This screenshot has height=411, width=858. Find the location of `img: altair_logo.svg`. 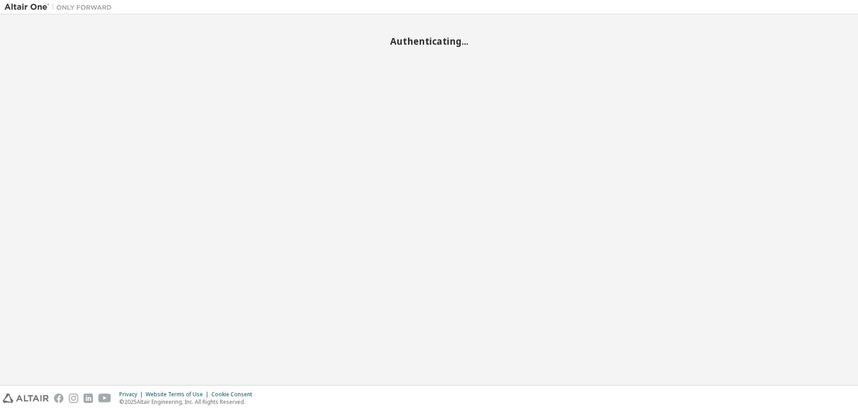

img: altair_logo.svg is located at coordinates (25, 398).